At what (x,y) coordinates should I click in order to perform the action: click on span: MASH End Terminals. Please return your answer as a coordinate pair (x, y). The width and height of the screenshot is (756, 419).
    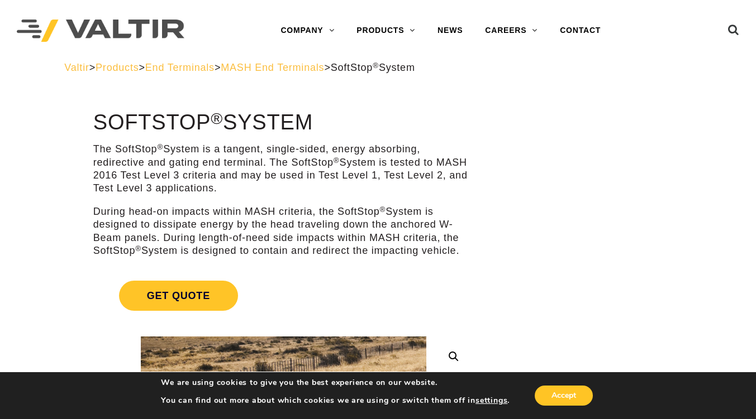
    Looking at the image, I should click on (272, 68).